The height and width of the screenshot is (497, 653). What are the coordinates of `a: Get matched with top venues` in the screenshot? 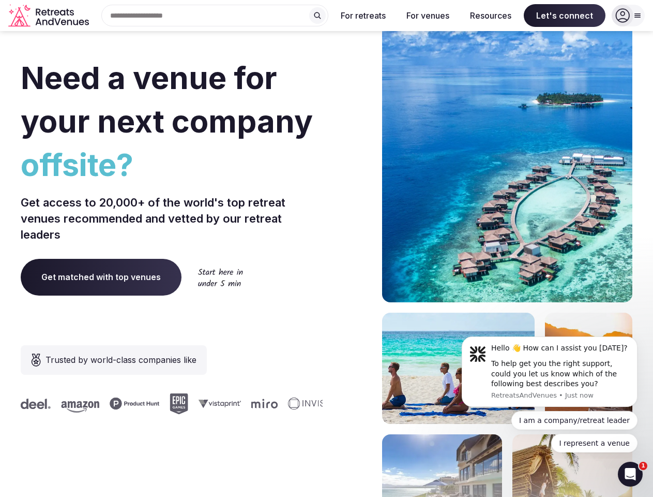 It's located at (101, 277).